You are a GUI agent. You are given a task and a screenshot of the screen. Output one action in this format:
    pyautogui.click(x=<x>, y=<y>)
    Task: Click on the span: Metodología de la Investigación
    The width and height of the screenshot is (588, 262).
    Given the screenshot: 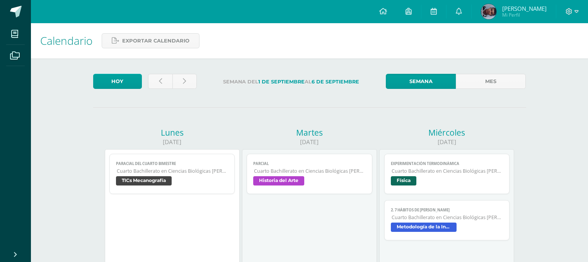 What is the action you would take?
    pyautogui.click(x=424, y=227)
    